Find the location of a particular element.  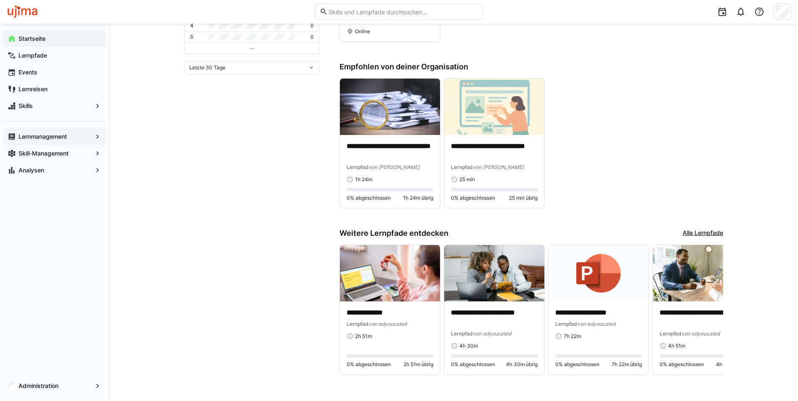

h3: Weitere Lernpfade entdecken is located at coordinates (394, 233).